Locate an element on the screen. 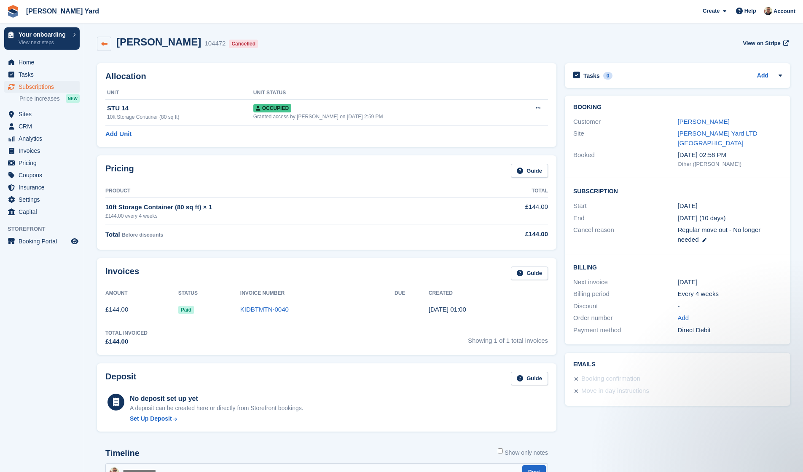  span: Create is located at coordinates (711, 11).